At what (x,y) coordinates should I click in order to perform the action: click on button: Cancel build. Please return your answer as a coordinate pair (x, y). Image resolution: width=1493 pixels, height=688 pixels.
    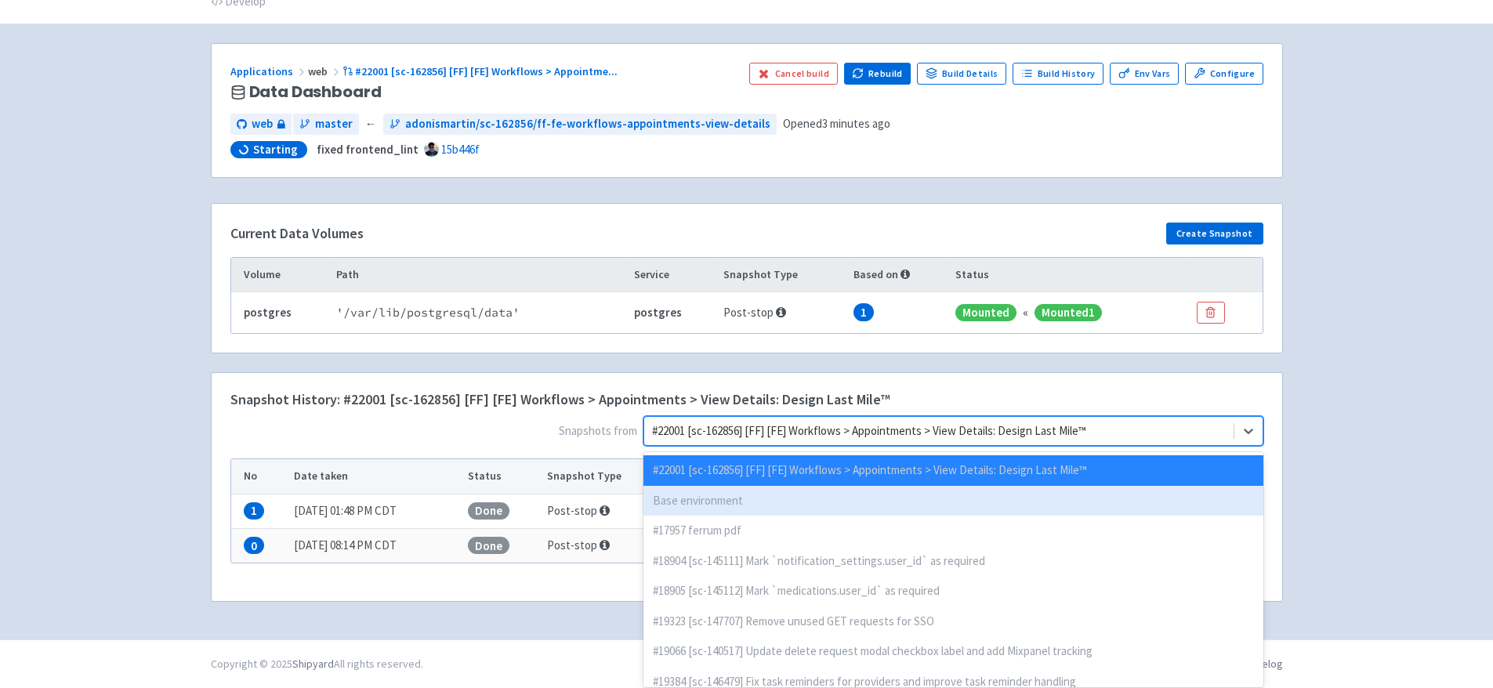
    Looking at the image, I should click on (793, 74).